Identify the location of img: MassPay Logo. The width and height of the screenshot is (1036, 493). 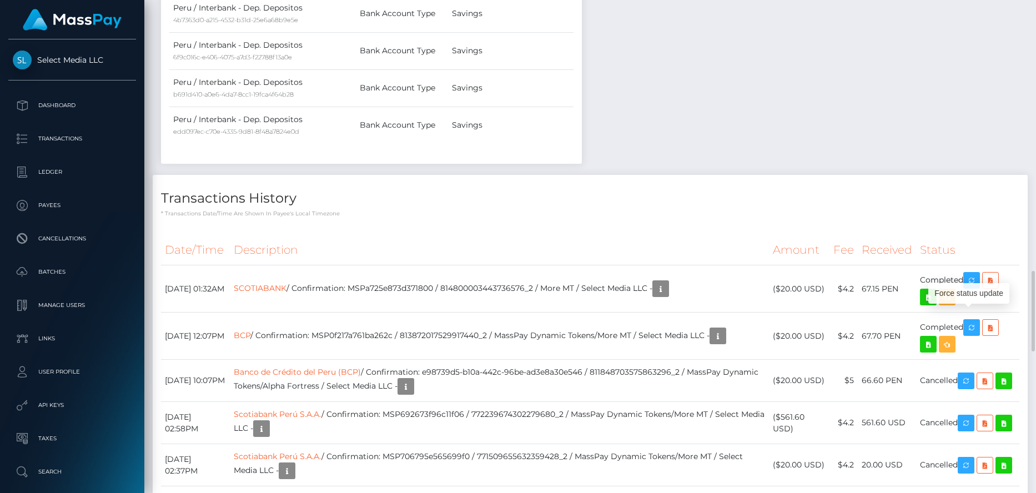
(72, 19).